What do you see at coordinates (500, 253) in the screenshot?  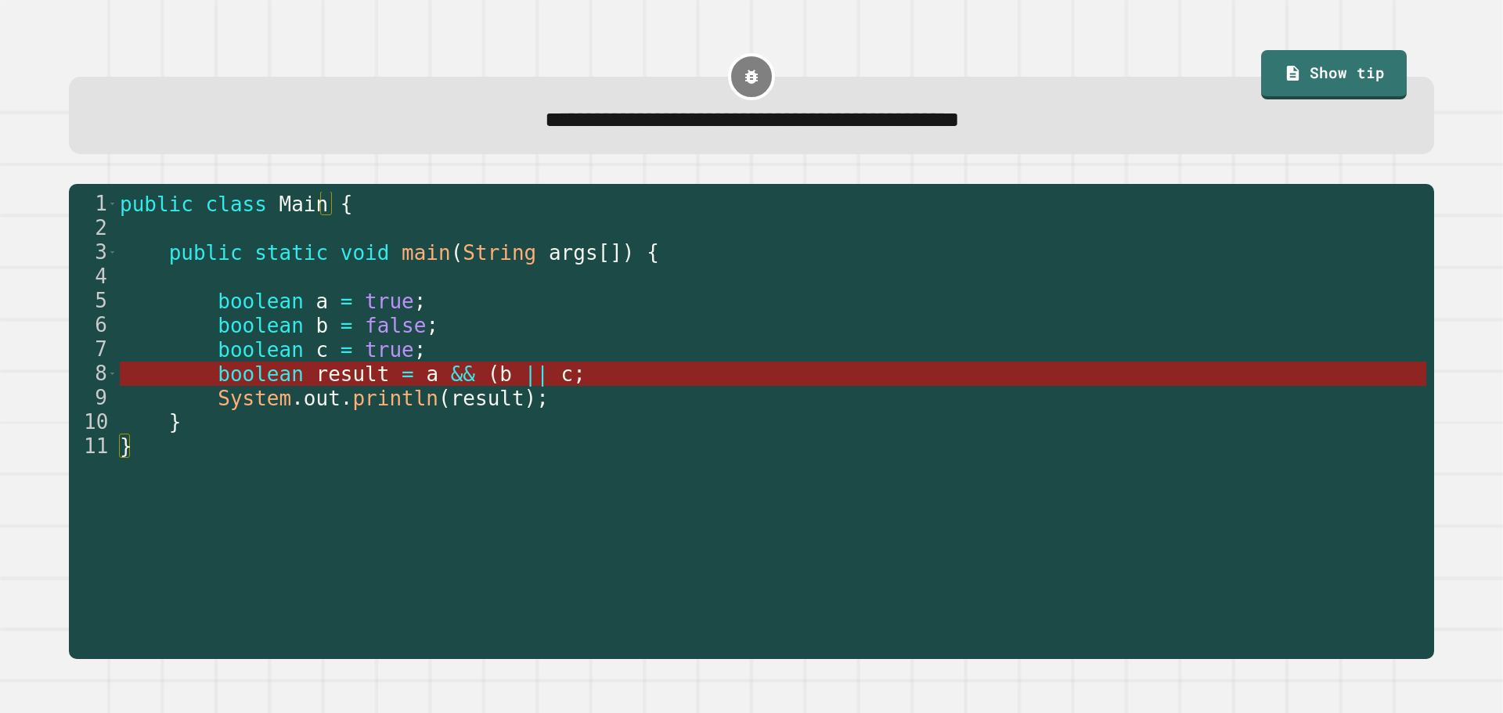 I see `span: String` at bounding box center [500, 253].